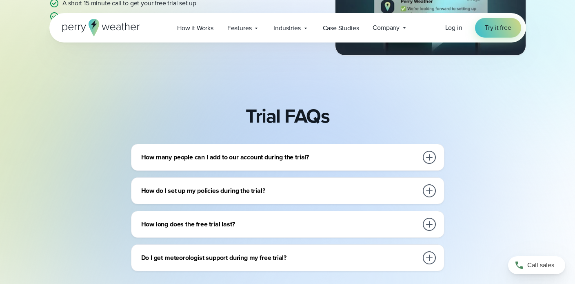 Image resolution: width=575 pixels, height=284 pixels. What do you see at coordinates (279, 224) in the screenshot?
I see `h3: How long does the free trial last?` at bounding box center [279, 224].